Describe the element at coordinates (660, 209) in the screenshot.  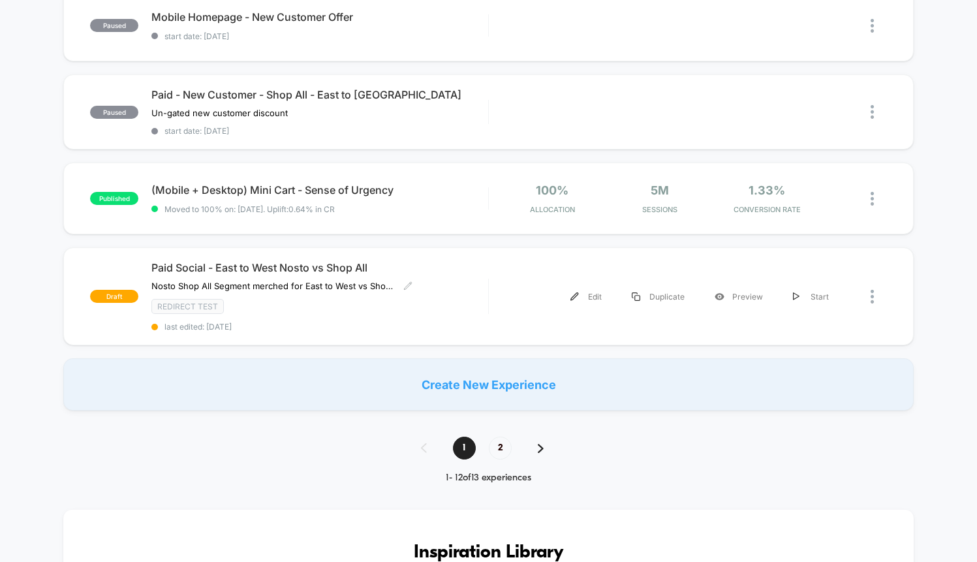
I see `span: Sessions` at that location.